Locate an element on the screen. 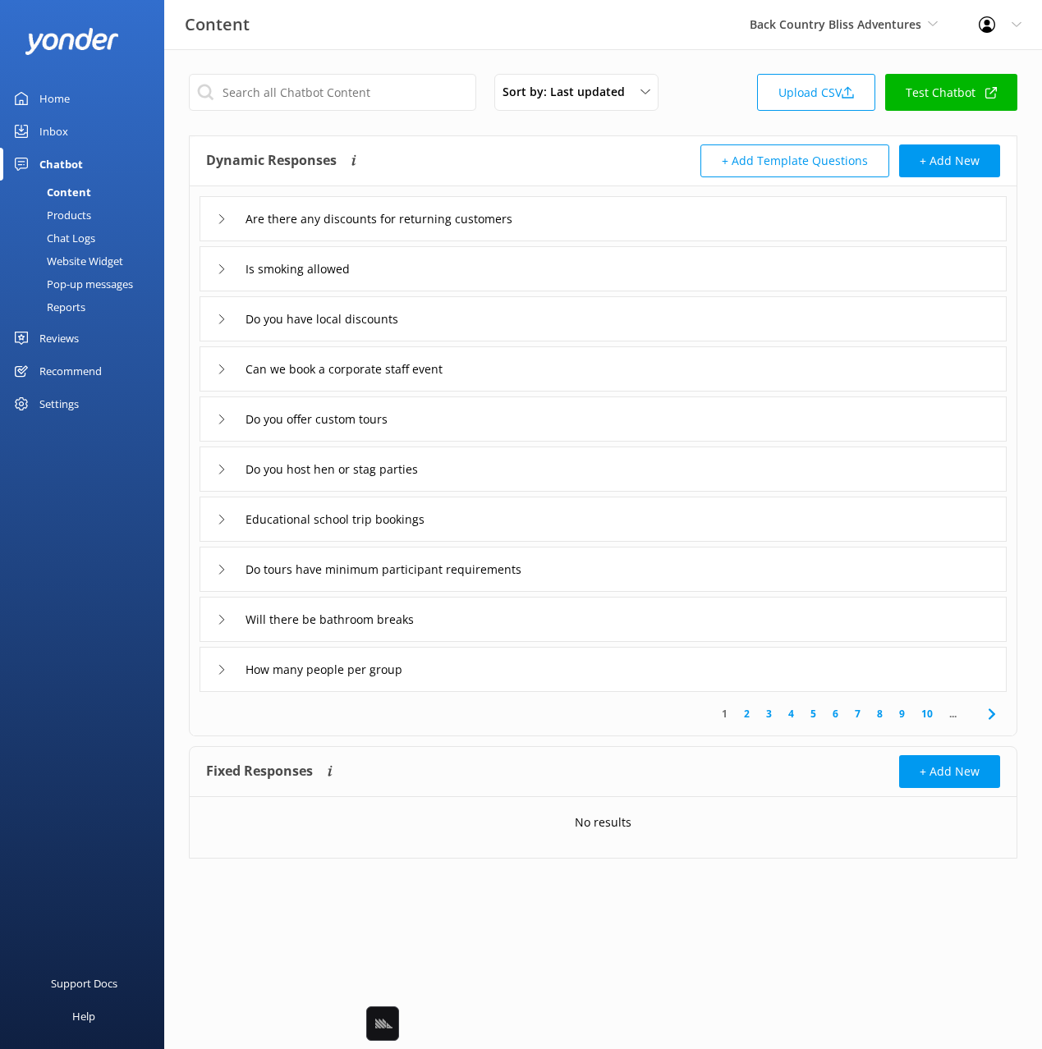 The height and width of the screenshot is (1049, 1042). img: yonder-white-logo.png is located at coordinates (71, 41).